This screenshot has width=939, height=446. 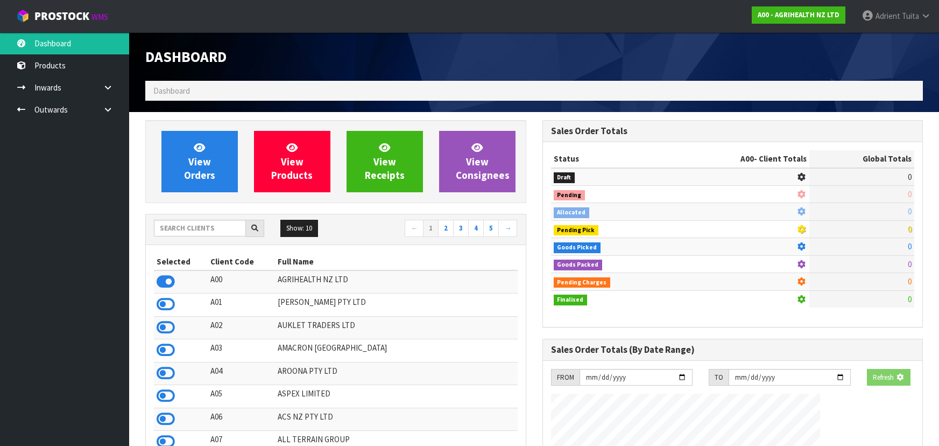 I want to click on span: Goods Picked, so click(x=577, y=248).